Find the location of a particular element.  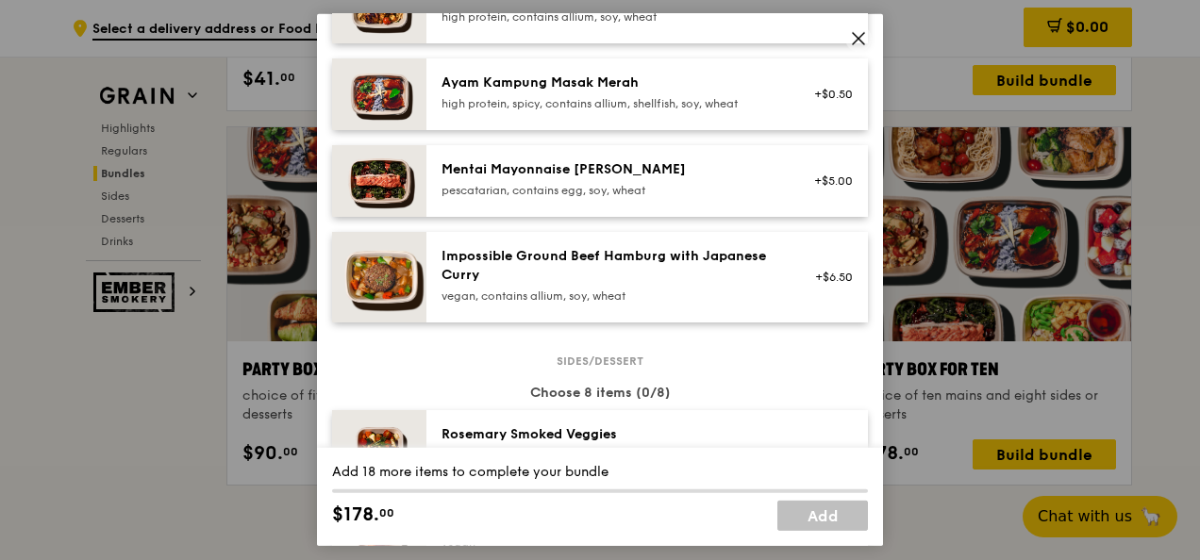

div: Choose 8 items (0/8) is located at coordinates (600, 393).